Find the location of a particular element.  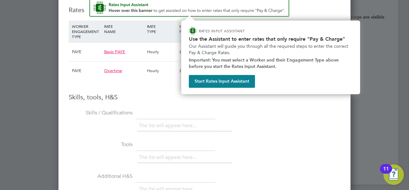

h3: Skills, tools, H&S is located at coordinates (205, 97).